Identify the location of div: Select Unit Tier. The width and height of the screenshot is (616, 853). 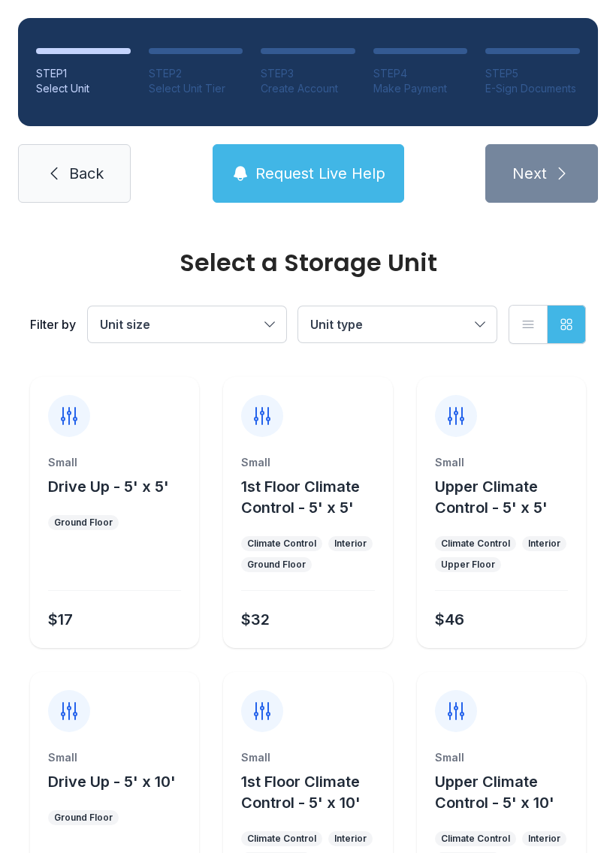
(196, 89).